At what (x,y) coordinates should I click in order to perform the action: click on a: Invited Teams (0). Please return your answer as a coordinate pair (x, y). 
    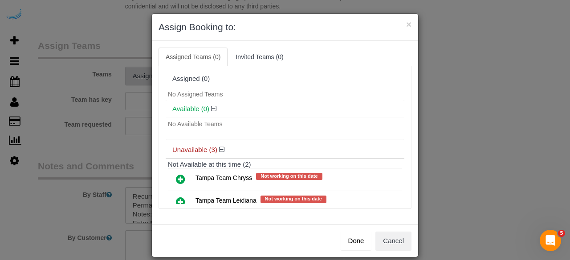
    Looking at the image, I should click on (259, 57).